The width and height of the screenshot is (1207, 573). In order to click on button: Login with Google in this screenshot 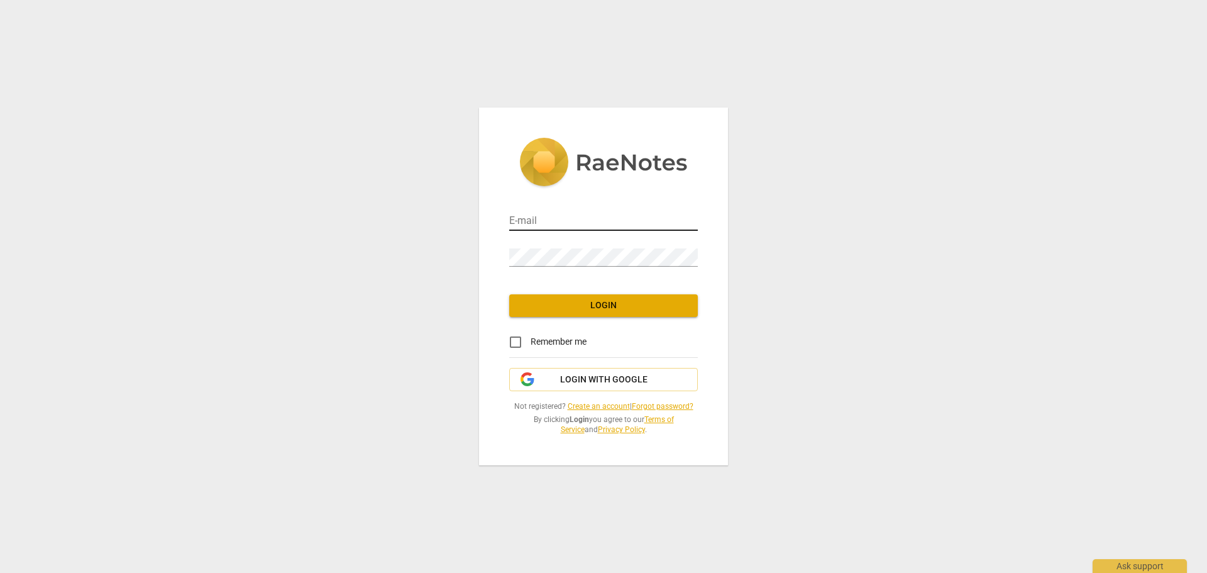, I will do `click(604, 380)`.